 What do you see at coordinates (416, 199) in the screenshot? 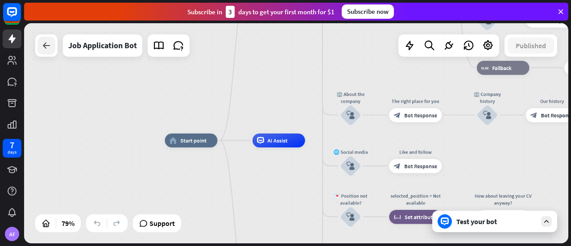
I see `div: selected_position = Not available` at bounding box center [416, 199].